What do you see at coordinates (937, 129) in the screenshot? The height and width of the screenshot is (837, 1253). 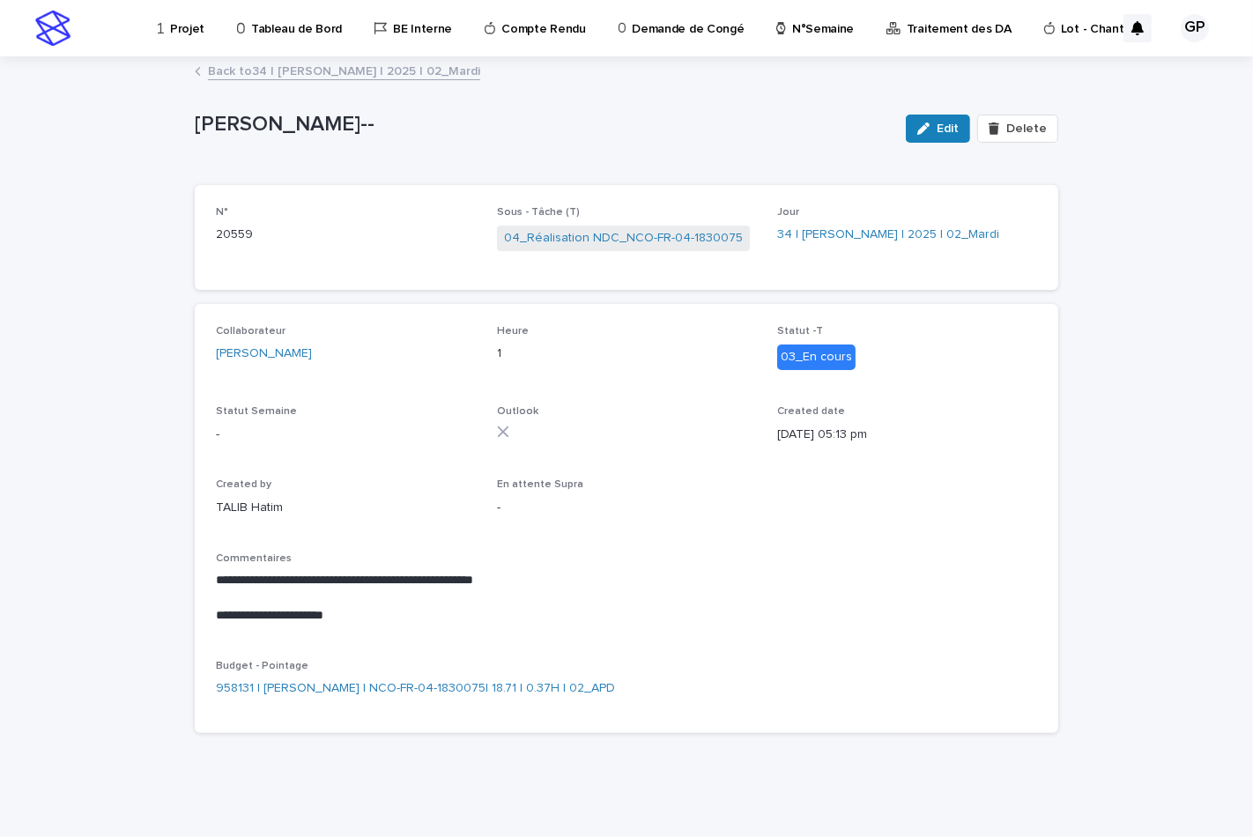 I see `button: Edit` at bounding box center [937, 129].